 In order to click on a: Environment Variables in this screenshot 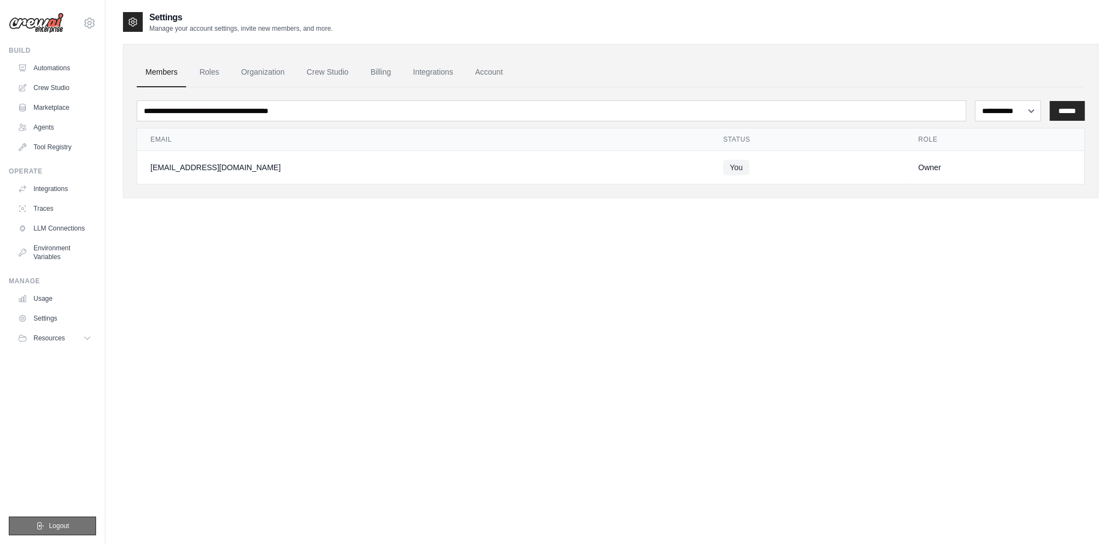, I will do `click(54, 253)`.